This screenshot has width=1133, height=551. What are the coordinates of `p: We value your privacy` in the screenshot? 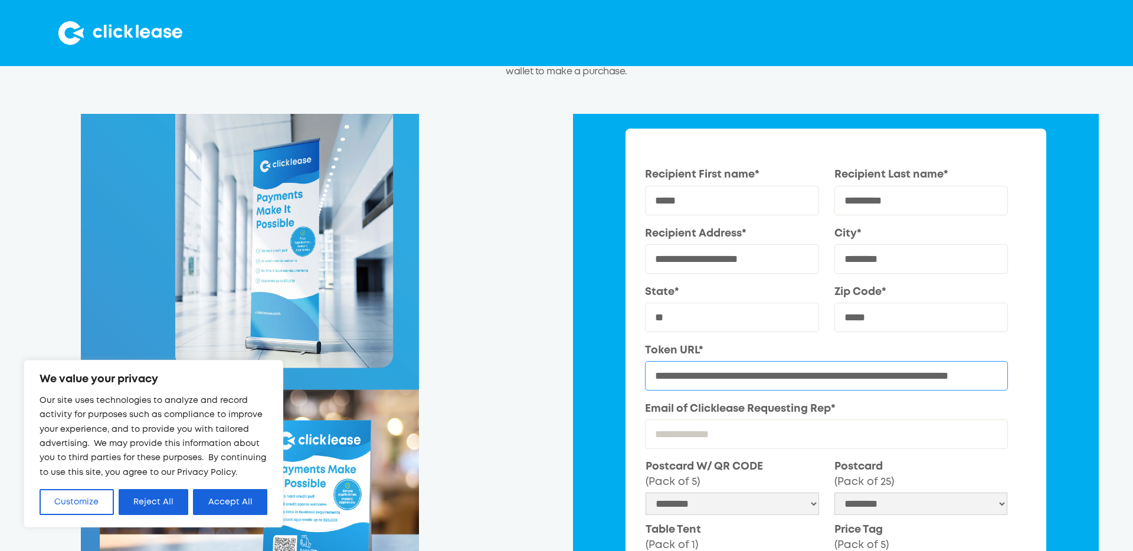 It's located at (153, 379).